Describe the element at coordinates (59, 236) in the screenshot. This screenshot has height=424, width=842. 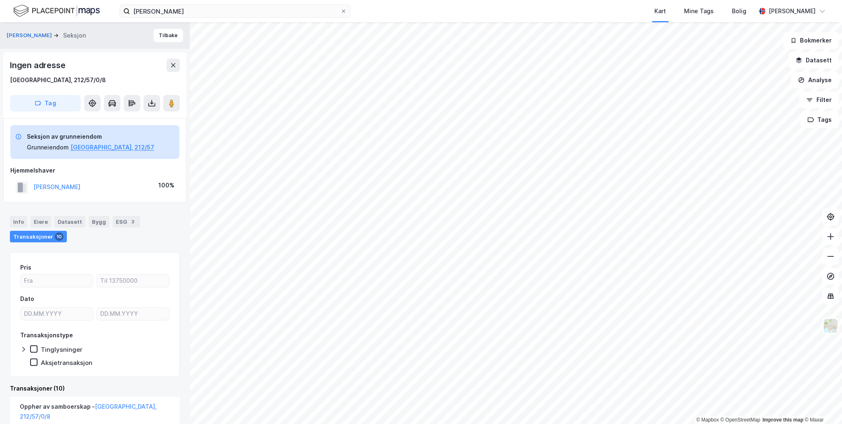
I see `div: 10` at that location.